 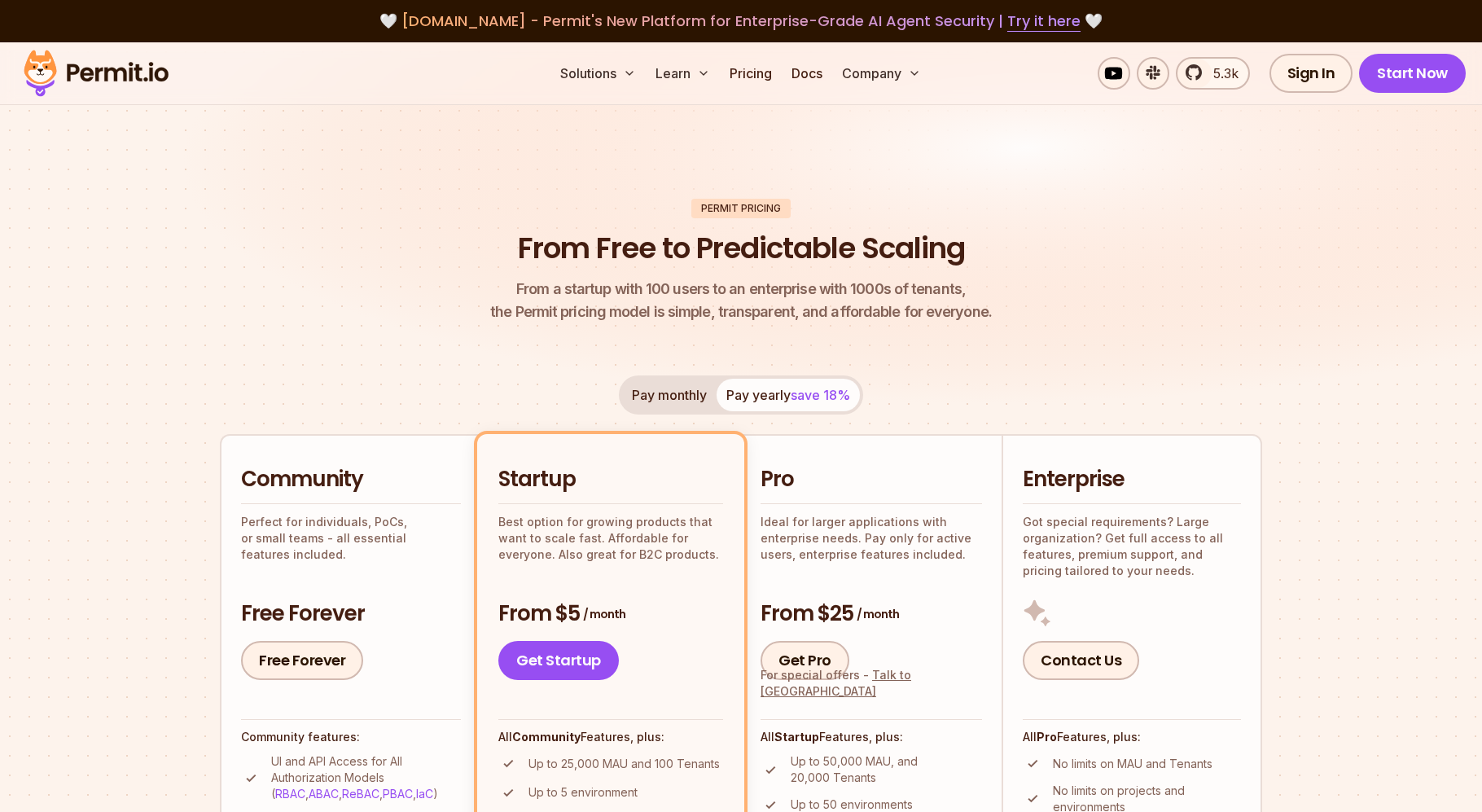 I want to click on button: Company, so click(x=881, y=73).